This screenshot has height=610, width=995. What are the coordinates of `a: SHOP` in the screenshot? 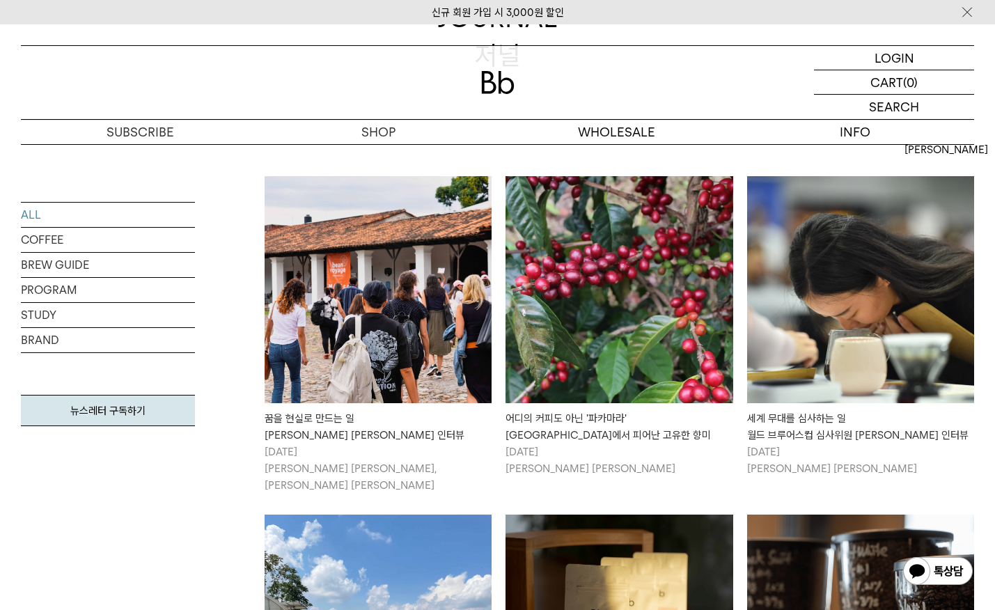 It's located at (378, 132).